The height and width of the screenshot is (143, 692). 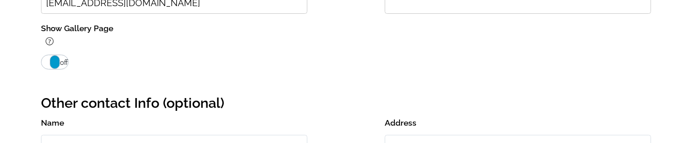 What do you see at coordinates (518, 123) in the screenshot?
I see `label: Address` at bounding box center [518, 123].